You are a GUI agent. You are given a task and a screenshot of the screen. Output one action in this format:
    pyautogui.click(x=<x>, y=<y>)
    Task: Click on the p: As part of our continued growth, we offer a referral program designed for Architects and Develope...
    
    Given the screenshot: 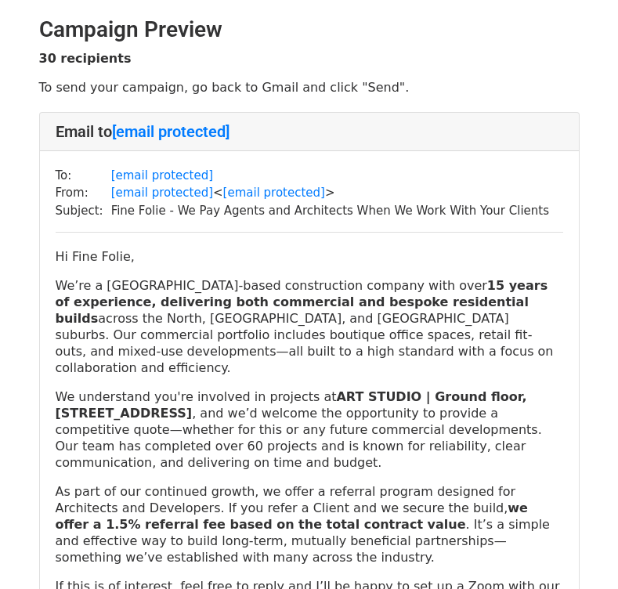 What is the action you would take?
    pyautogui.click(x=309, y=524)
    